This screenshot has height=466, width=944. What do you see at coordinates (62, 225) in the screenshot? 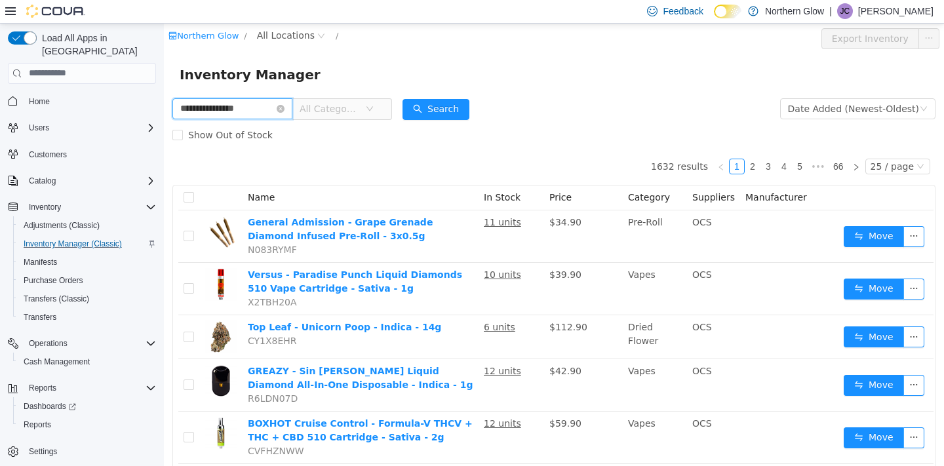
I see `a: Adjustments (Classic)` at bounding box center [62, 225].